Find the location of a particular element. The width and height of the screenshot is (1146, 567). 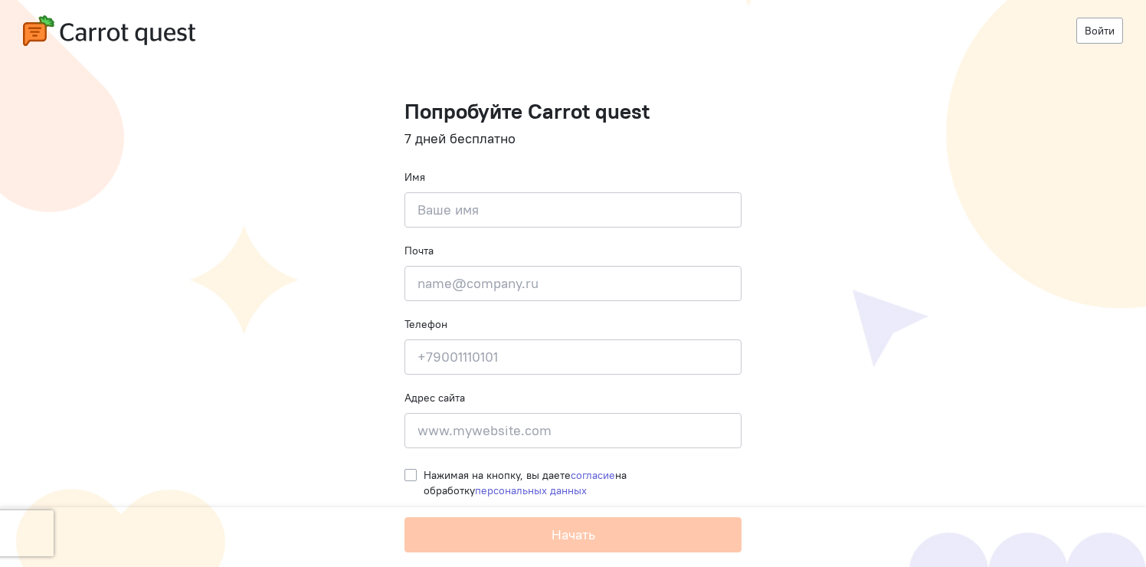

a: согласие is located at coordinates (593, 475).